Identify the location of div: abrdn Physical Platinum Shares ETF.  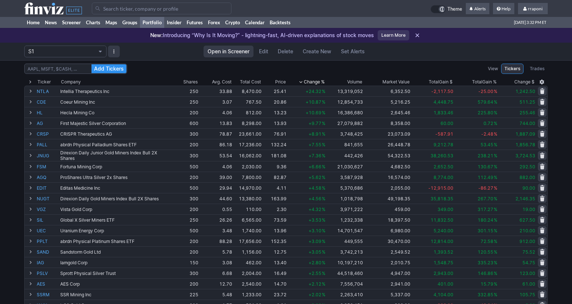
(116, 241).